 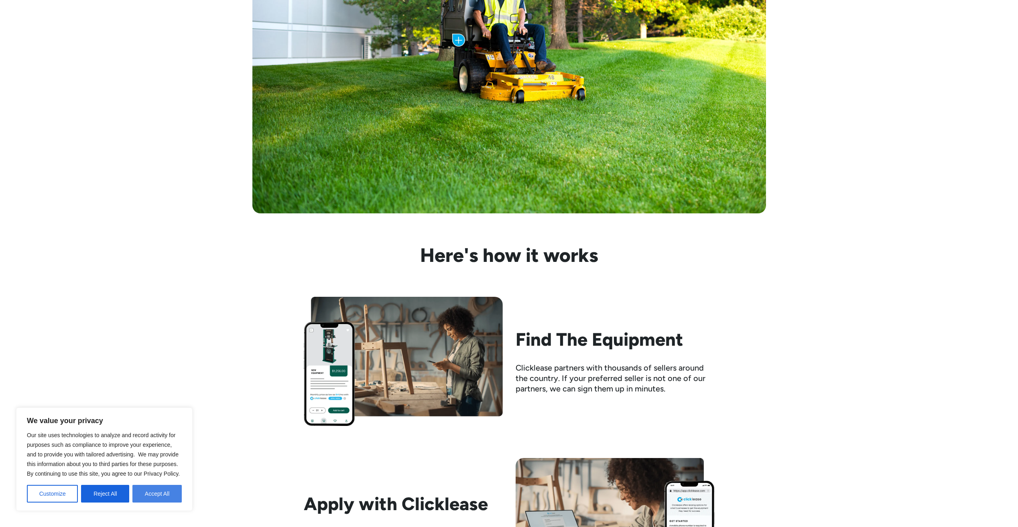 What do you see at coordinates (615, 339) in the screenshot?
I see `h2: Find The Equipment` at bounding box center [615, 339].